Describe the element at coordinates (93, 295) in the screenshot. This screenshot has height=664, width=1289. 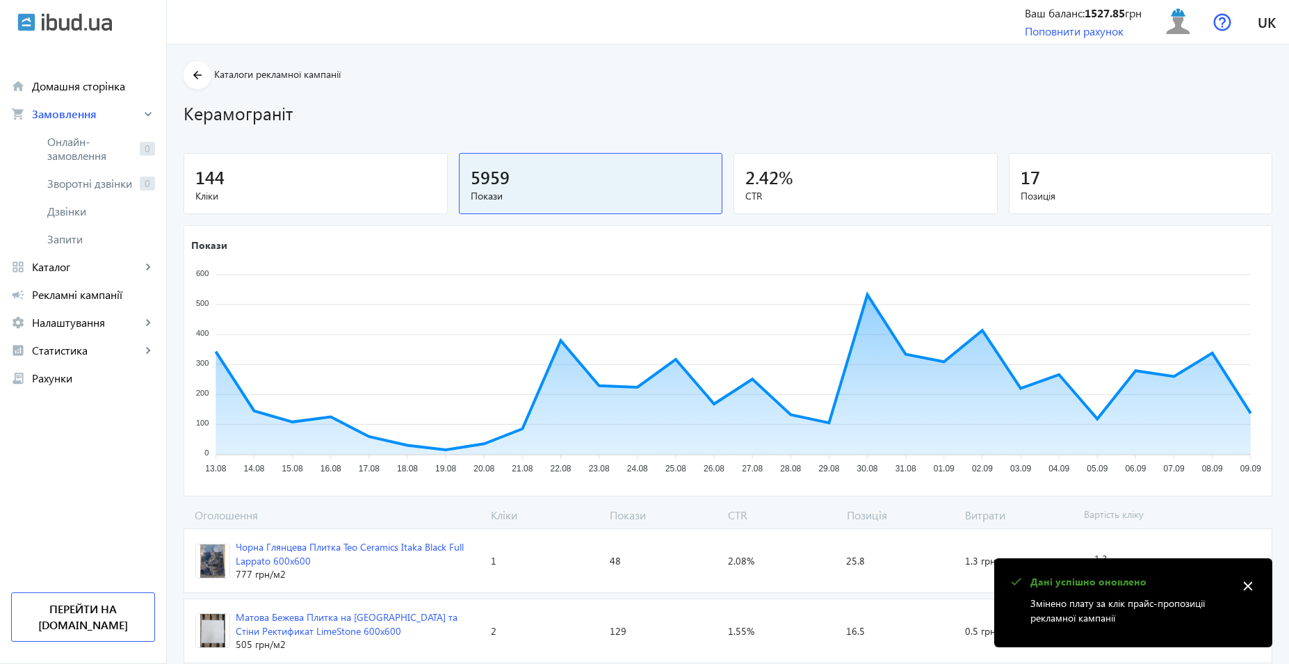
I see `span: Рекламні кампанії` at that location.